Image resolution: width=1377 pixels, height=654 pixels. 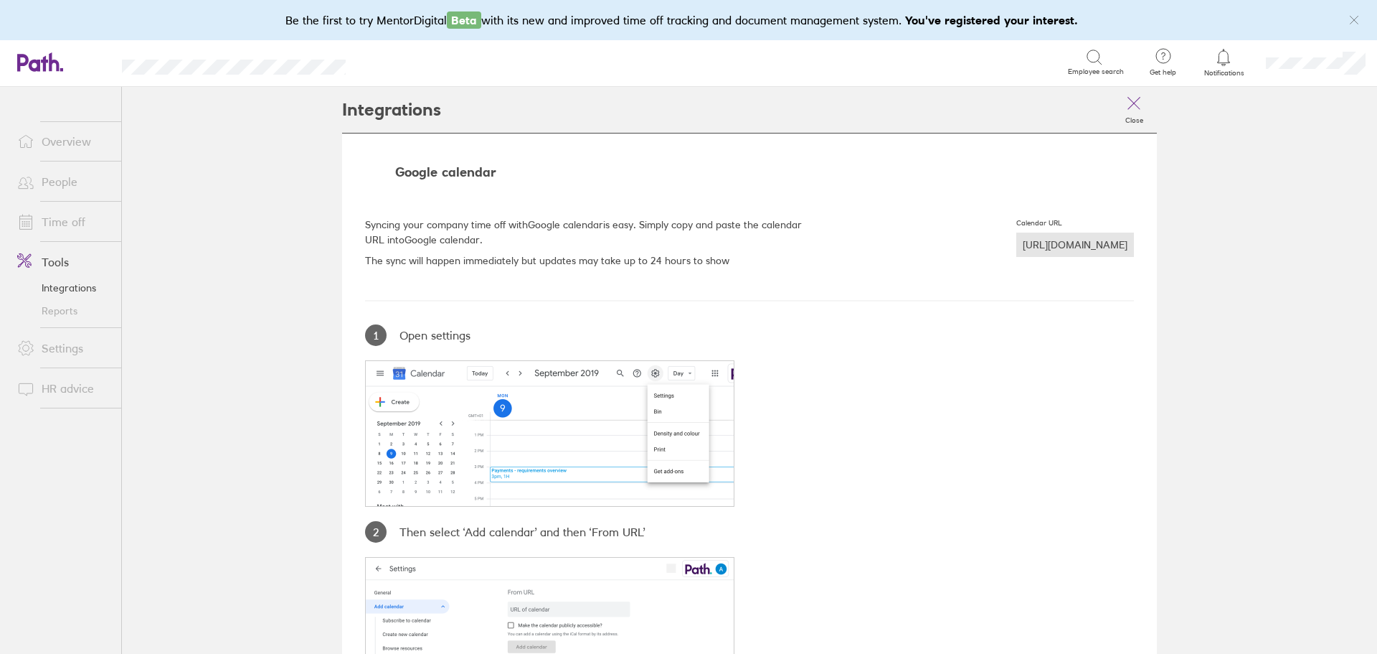 What do you see at coordinates (63, 288) in the screenshot?
I see `a: Integrations` at bounding box center [63, 288].